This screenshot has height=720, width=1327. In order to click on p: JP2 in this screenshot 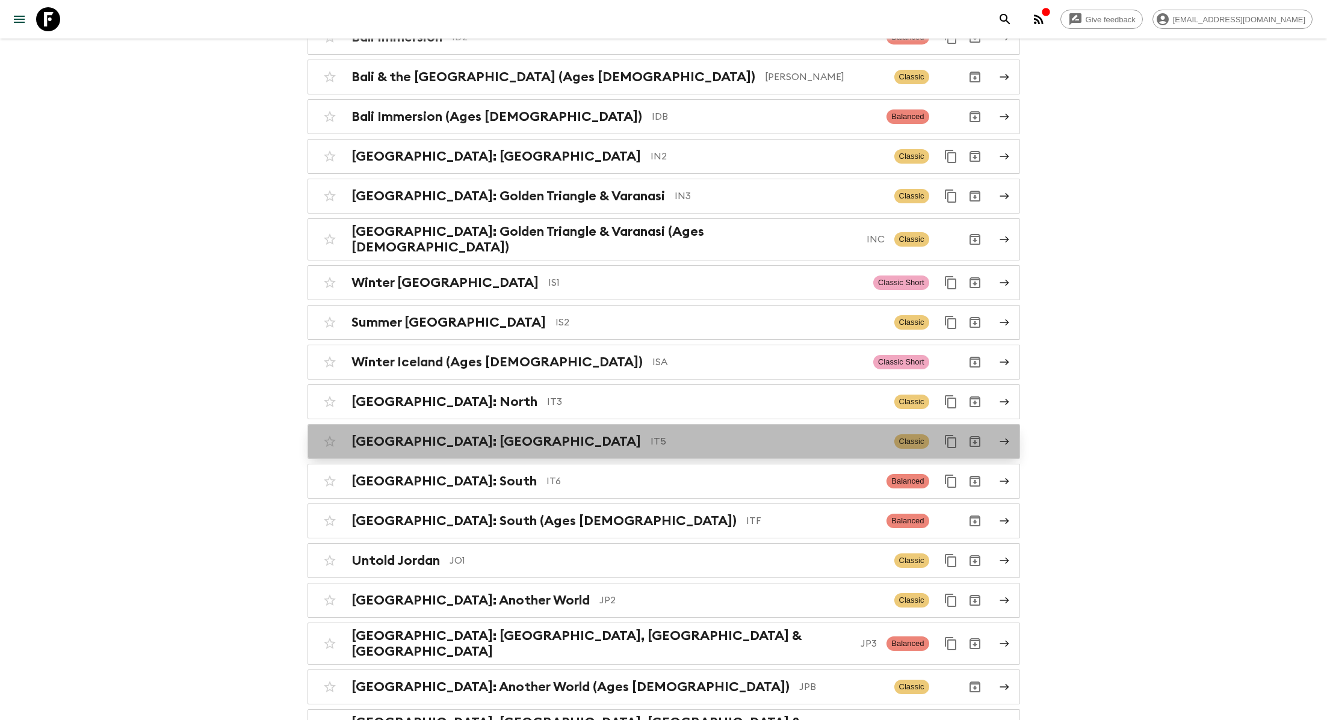, I will do `click(742, 601)`.